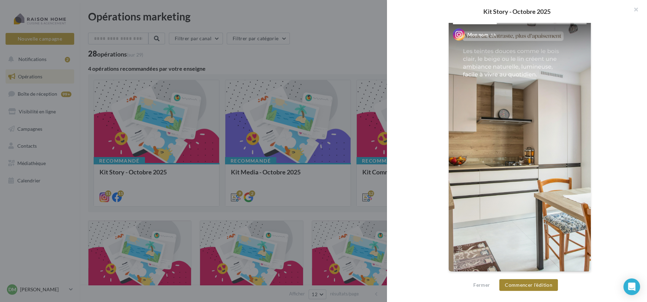 The width and height of the screenshot is (647, 302). What do you see at coordinates (520, 145) in the screenshot?
I see `img: Your Instagram story preview` at bounding box center [520, 145].